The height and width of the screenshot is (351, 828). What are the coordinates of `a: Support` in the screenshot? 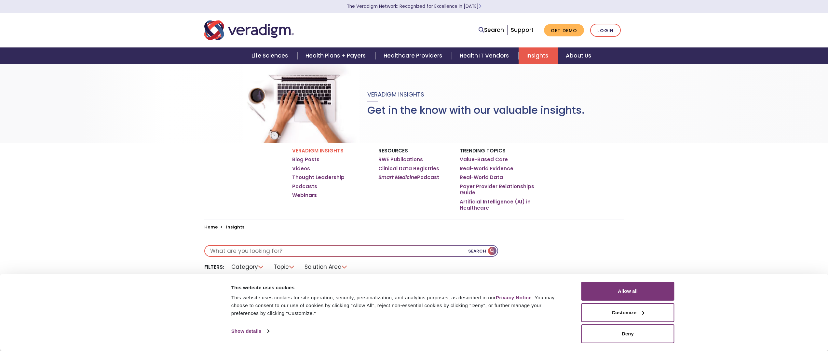 It's located at (522, 30).